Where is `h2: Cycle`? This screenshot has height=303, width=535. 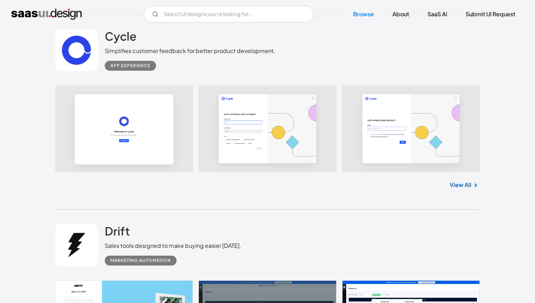
h2: Cycle is located at coordinates (121, 36).